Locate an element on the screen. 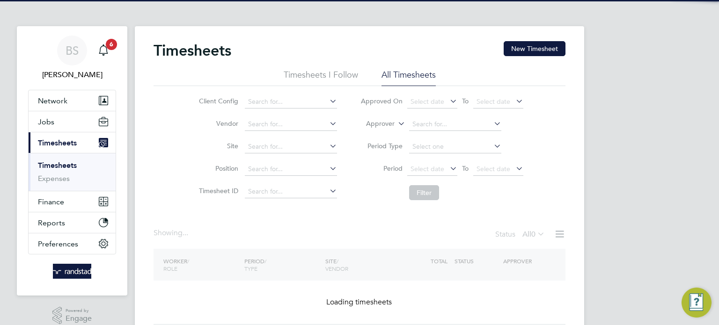 Image resolution: width=719 pixels, height=325 pixels. label: Timesheet ID is located at coordinates (217, 191).